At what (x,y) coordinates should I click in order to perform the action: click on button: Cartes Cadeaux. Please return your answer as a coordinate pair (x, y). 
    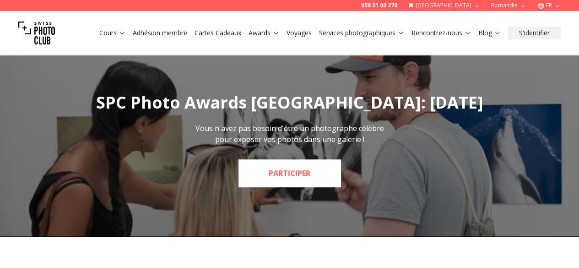
    Looking at the image, I should click on (218, 33).